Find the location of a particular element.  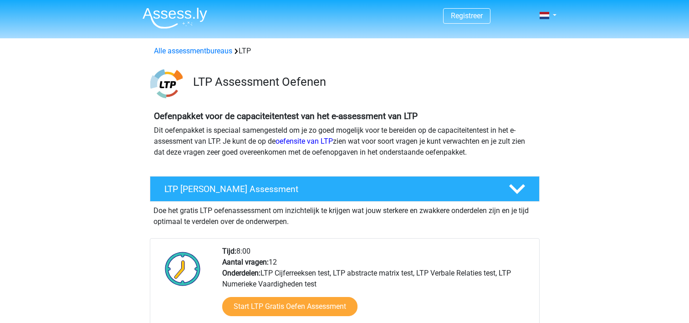

img: ltp.png is located at coordinates (166, 83).